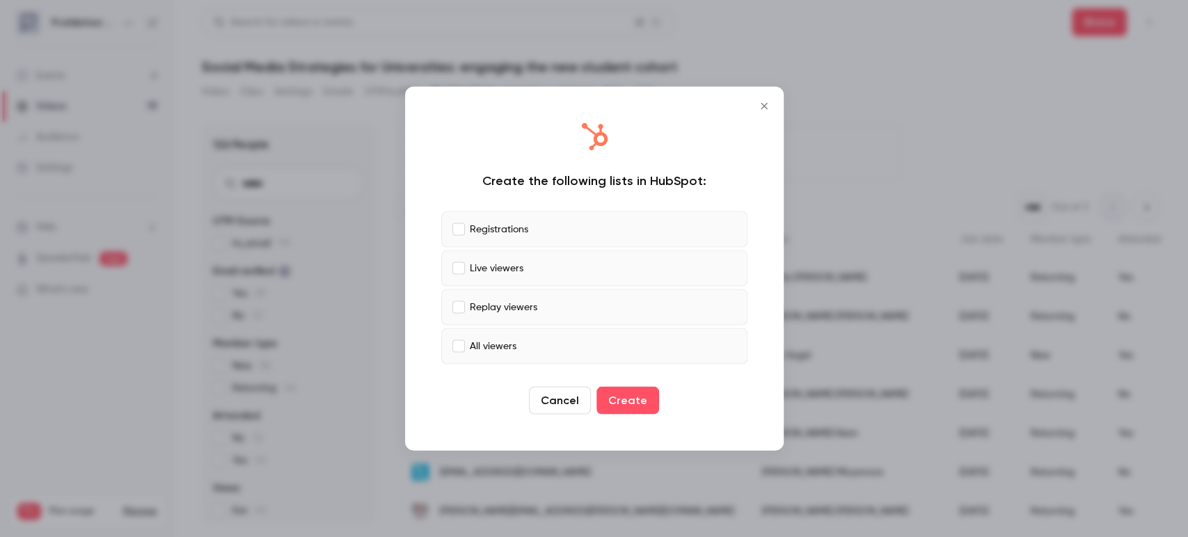 The image size is (1188, 537). What do you see at coordinates (628, 401) in the screenshot?
I see `button: Create` at bounding box center [628, 401].